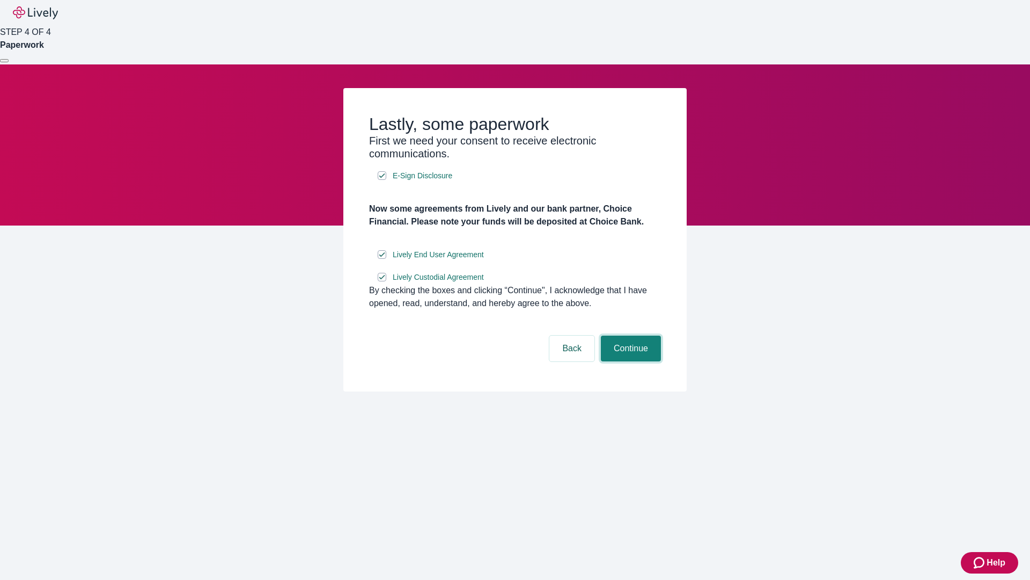  What do you see at coordinates (631, 348) in the screenshot?
I see `button: Continue` at bounding box center [631, 348].